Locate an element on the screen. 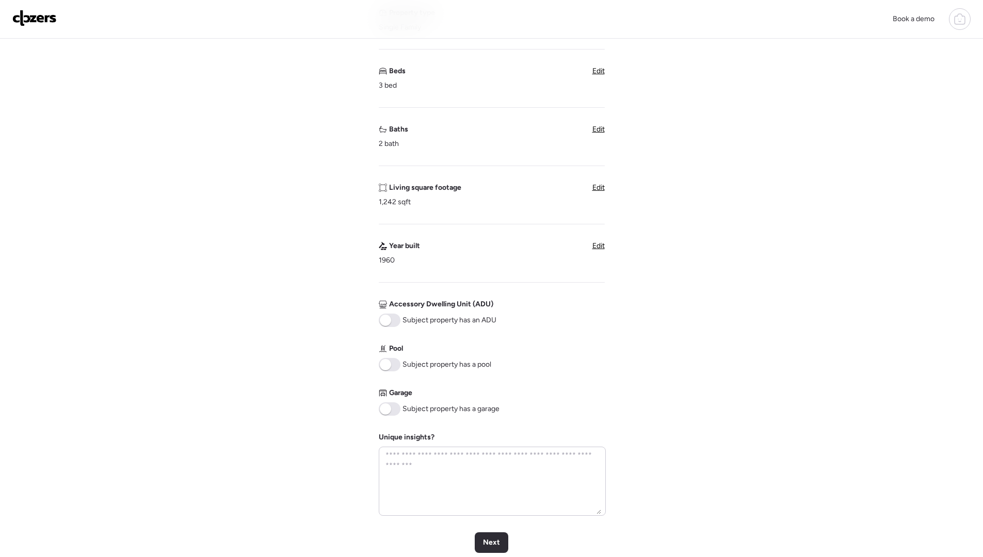 Image resolution: width=983 pixels, height=557 pixels. span: Book a demo is located at coordinates (913, 19).